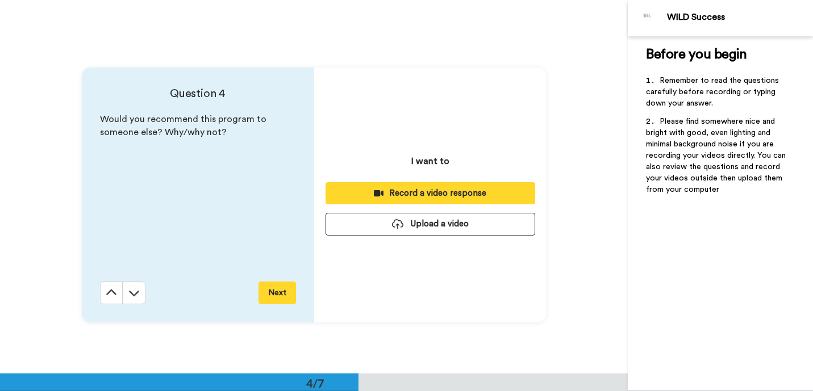 This screenshot has height=391, width=813. What do you see at coordinates (717, 156) in the screenshot?
I see `span: Please find somewhere nice and bright with good, even lighting and minimal background noise if yo...` at bounding box center [717, 156].